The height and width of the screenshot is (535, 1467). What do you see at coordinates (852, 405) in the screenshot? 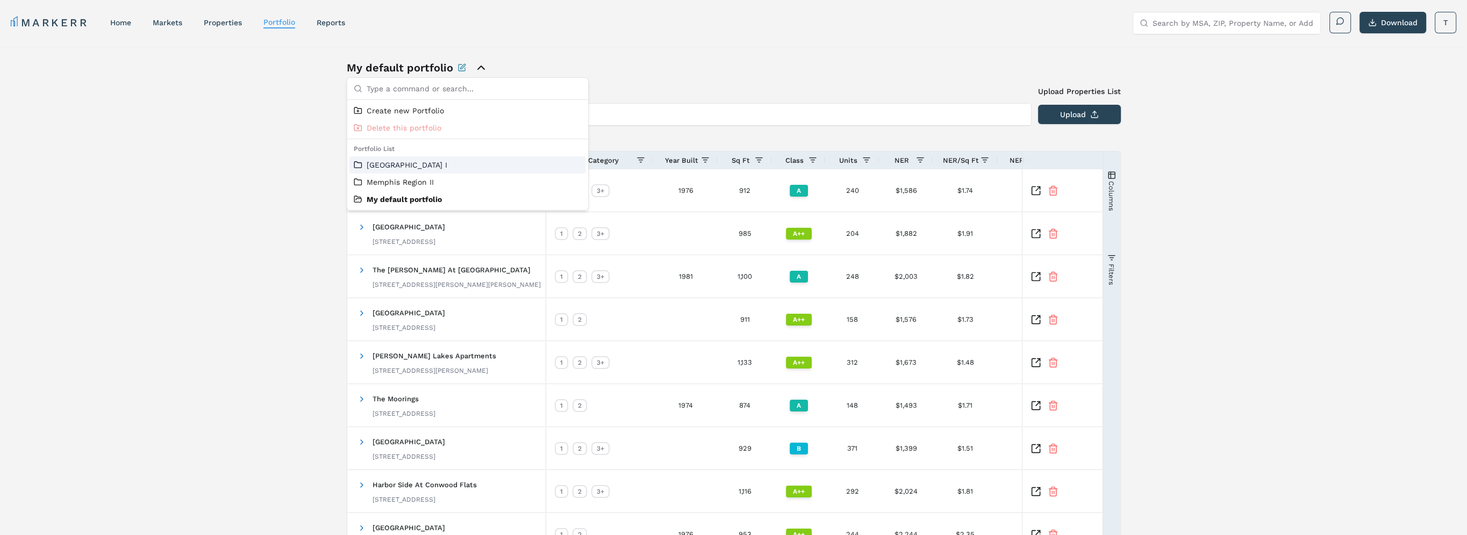
I see `div: 148` at bounding box center [852, 405].